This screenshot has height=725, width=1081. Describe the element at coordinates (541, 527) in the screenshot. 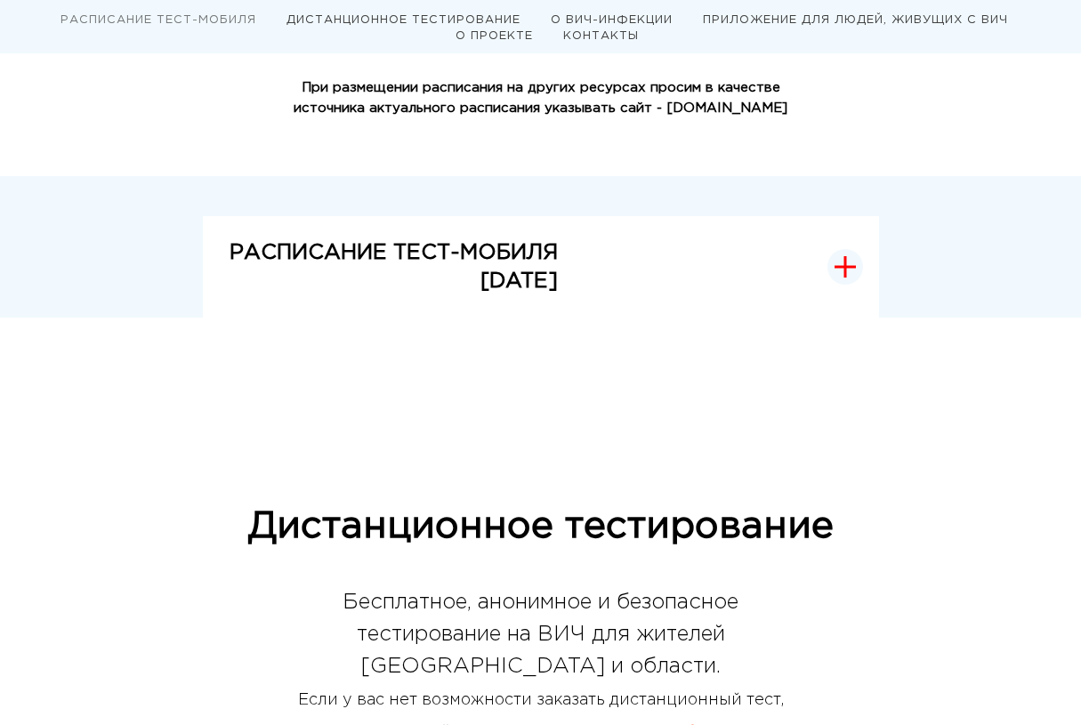

I see `span: Дистанционное тестирование` at that location.